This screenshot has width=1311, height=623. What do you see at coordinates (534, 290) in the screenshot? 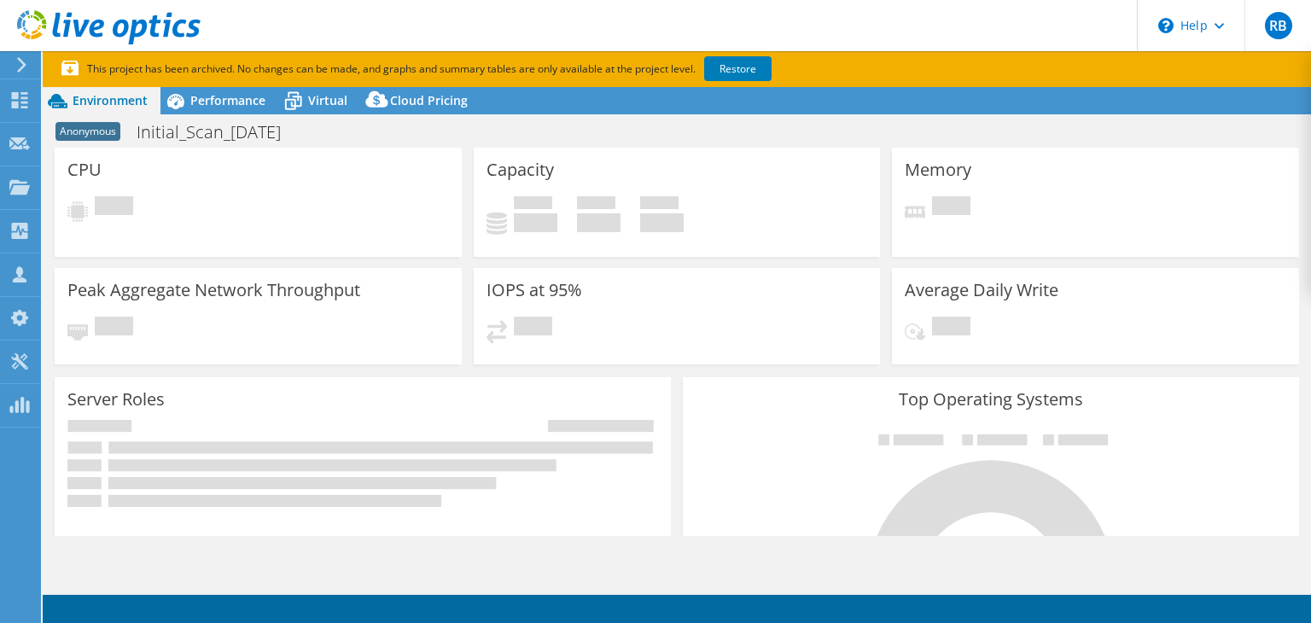
I see `h3: IOPS at 95%` at bounding box center [534, 290].